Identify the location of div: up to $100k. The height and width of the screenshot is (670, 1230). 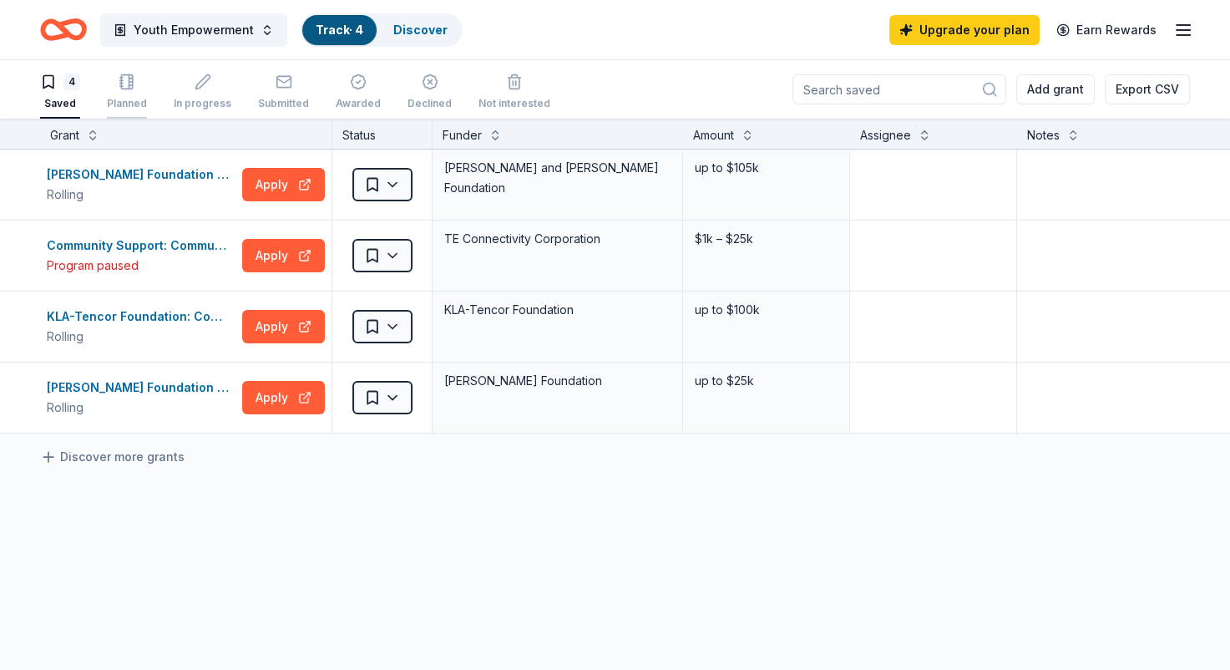
(766, 310).